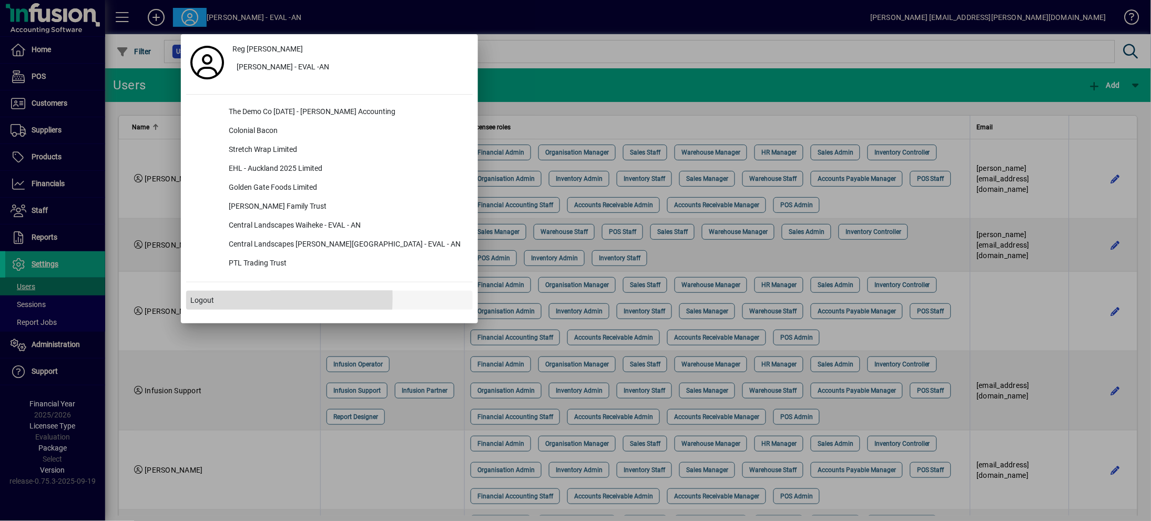  Describe the element at coordinates (329, 264) in the screenshot. I see `button: PTL Trading Trust` at that location.